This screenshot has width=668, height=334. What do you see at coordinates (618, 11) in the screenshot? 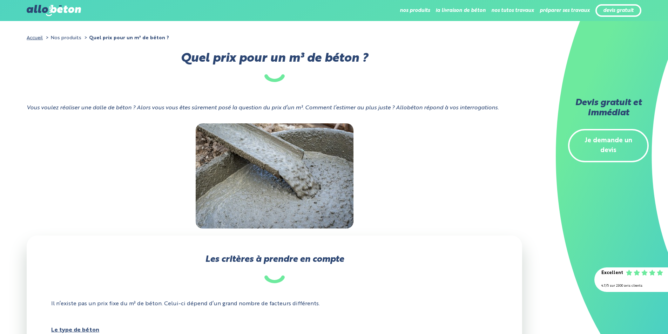
I see `a: devis gratuit` at bounding box center [618, 11].